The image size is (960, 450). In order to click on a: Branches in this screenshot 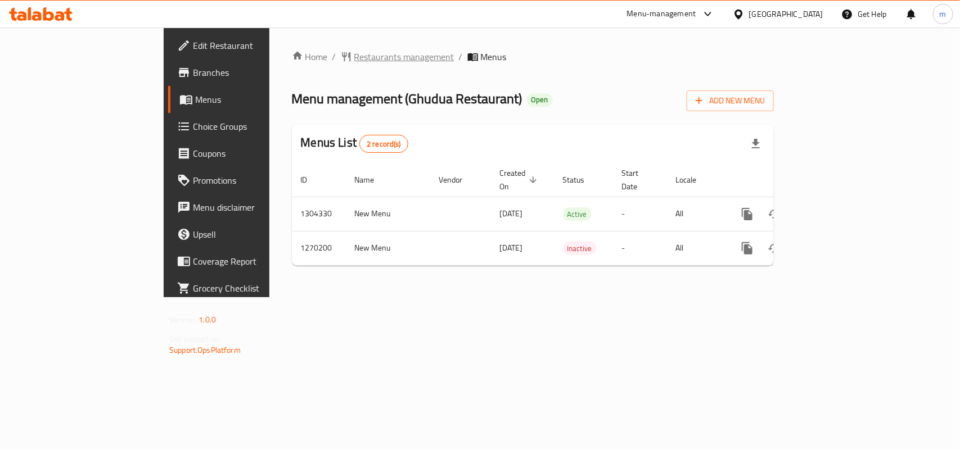, I will do `click(246, 73)`.